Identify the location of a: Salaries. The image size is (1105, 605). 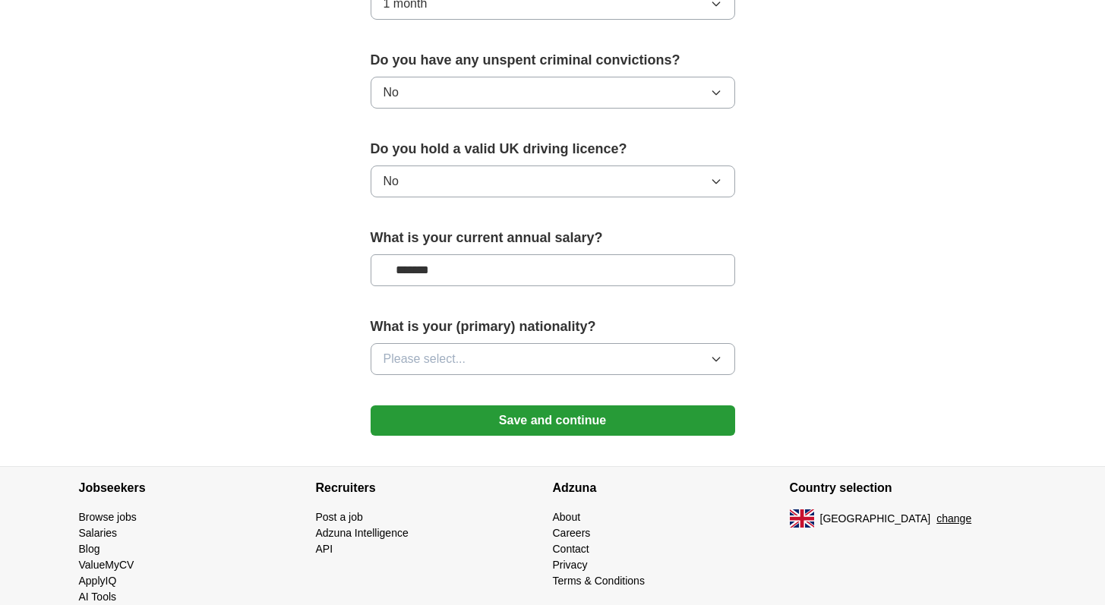
(98, 533).